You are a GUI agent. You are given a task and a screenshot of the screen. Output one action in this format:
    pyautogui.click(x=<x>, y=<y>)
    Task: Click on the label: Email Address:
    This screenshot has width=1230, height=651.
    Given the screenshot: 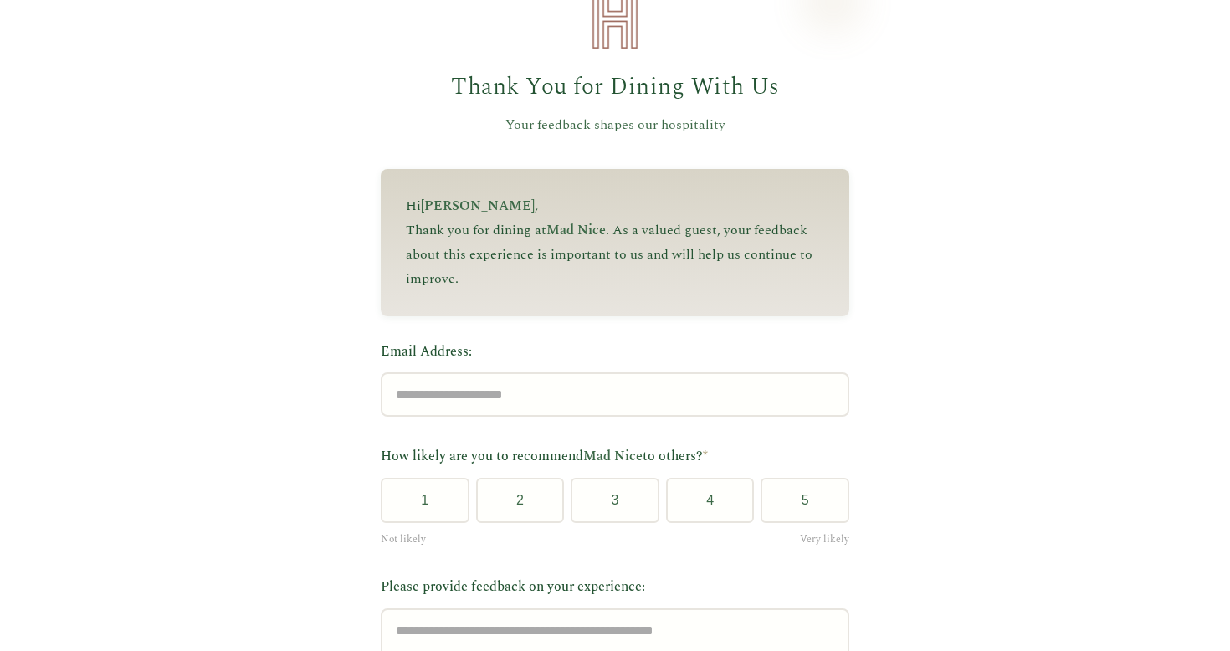 What is the action you would take?
    pyautogui.click(x=615, y=352)
    